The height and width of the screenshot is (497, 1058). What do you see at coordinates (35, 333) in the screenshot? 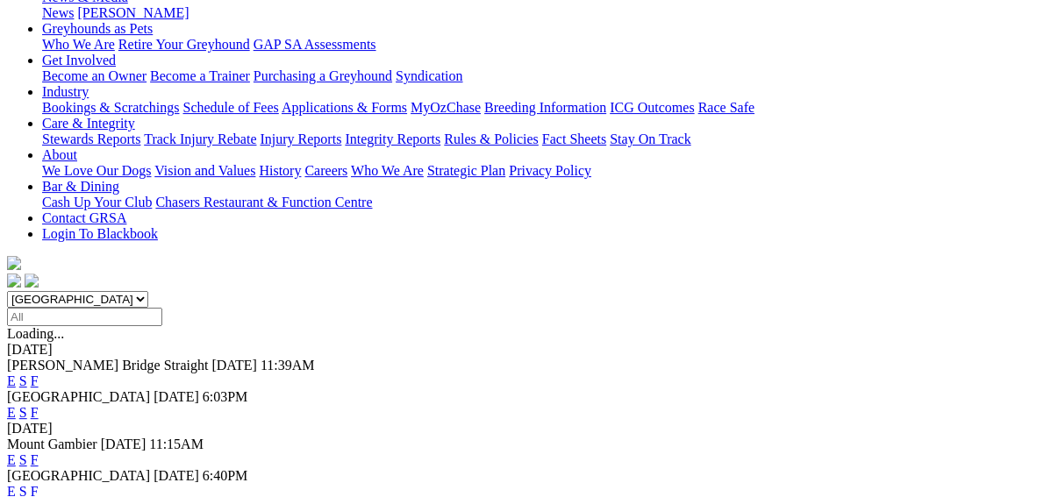
I see `span: Loading...` at bounding box center [35, 333].